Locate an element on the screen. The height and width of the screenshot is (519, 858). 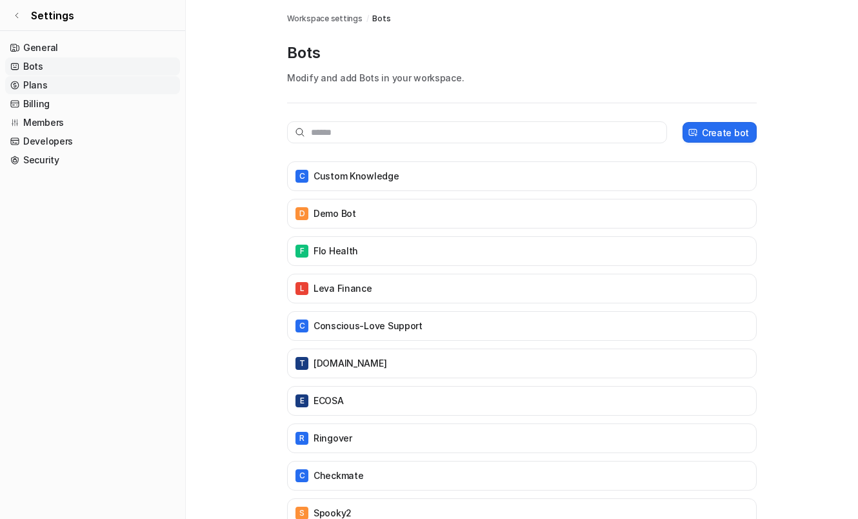
span: Settings is located at coordinates (52, 15).